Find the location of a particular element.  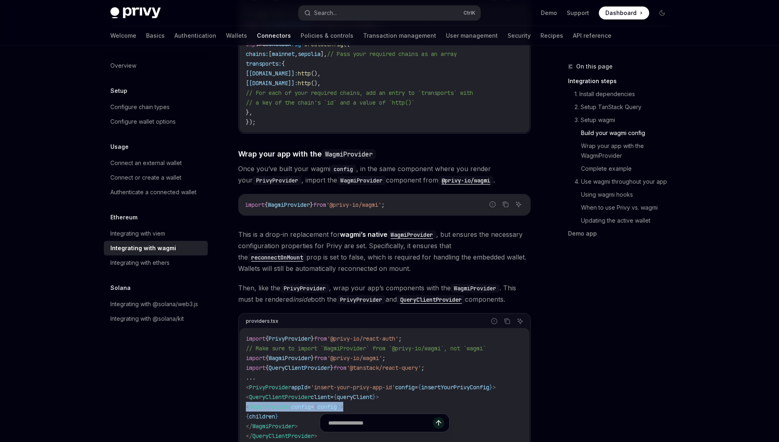

div: Integrating with @solana/web3.js is located at coordinates (154, 304).